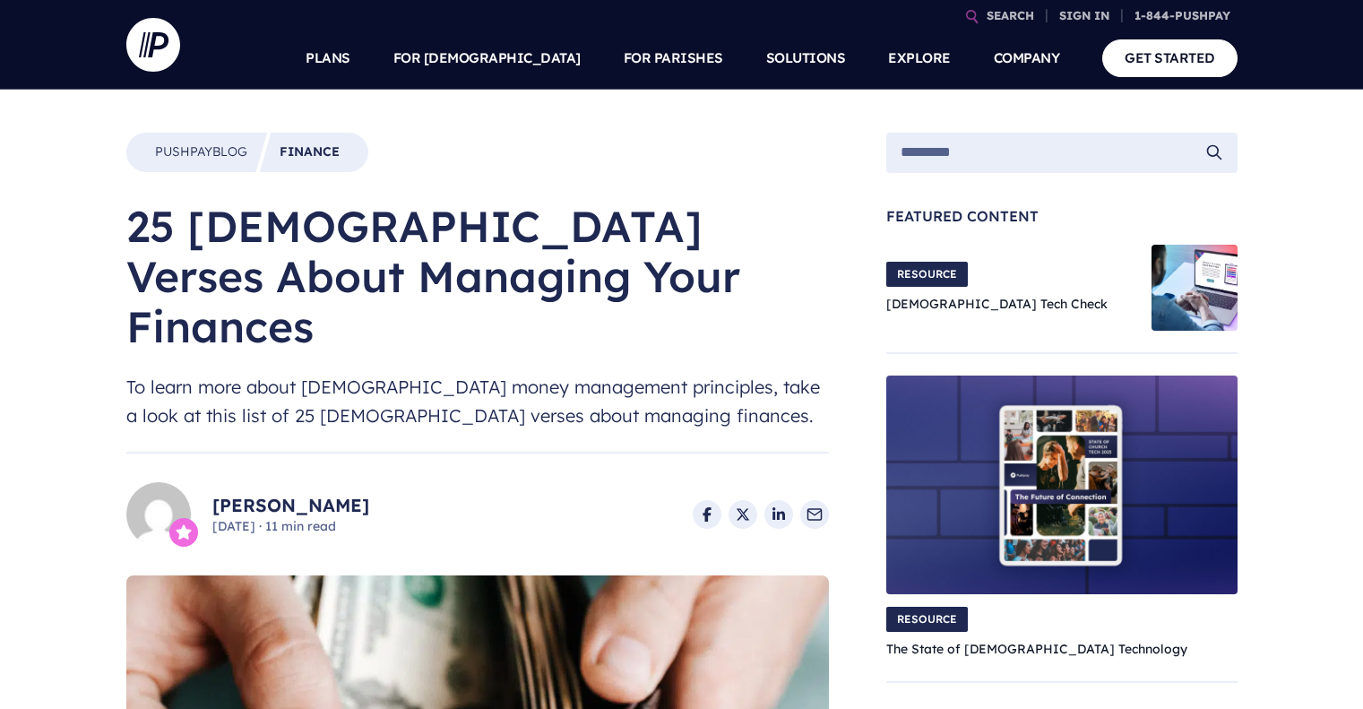  Describe the element at coordinates (673, 58) in the screenshot. I see `a: FOR PARISHES` at that location.